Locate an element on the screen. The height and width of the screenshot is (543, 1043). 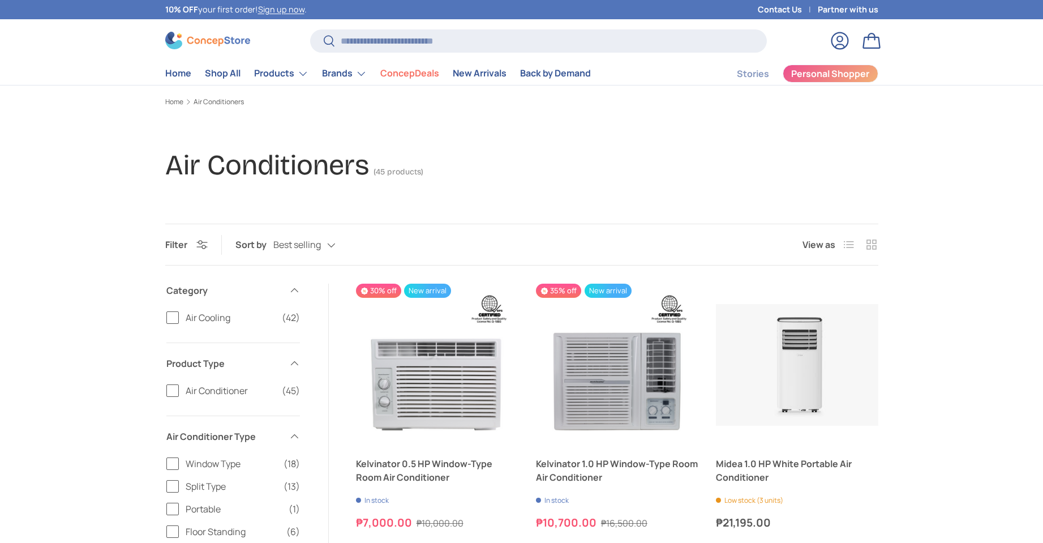
span: Best selling is located at coordinates (297, 245).